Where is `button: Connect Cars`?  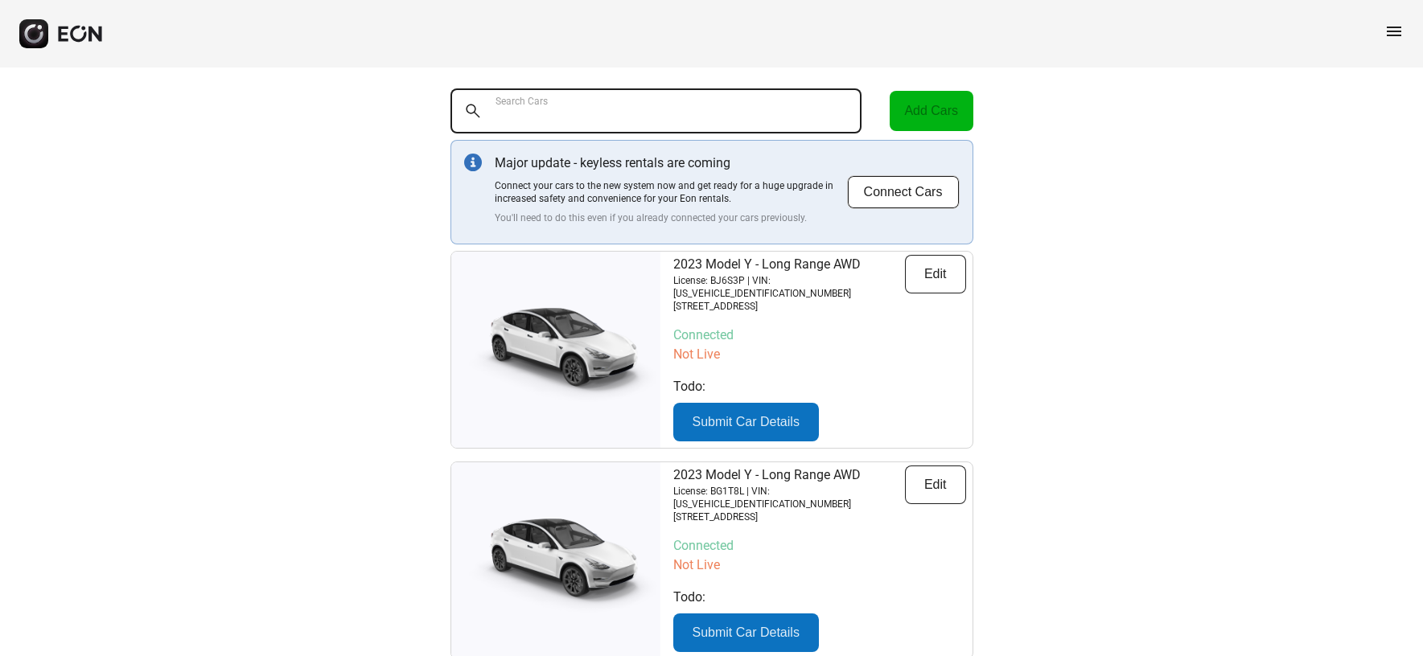 button: Connect Cars is located at coordinates (903, 192).